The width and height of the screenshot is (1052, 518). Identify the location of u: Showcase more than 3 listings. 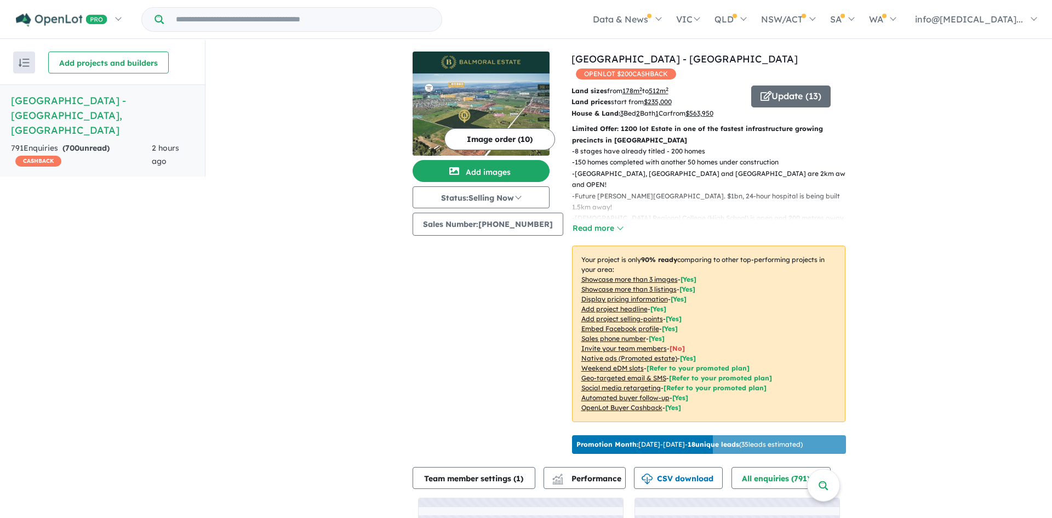
(629, 289).